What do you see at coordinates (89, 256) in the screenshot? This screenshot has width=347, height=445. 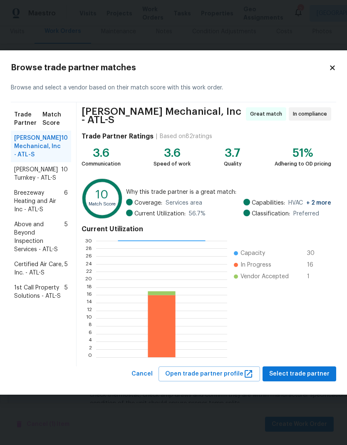 I see `text: 26` at bounding box center [89, 256].